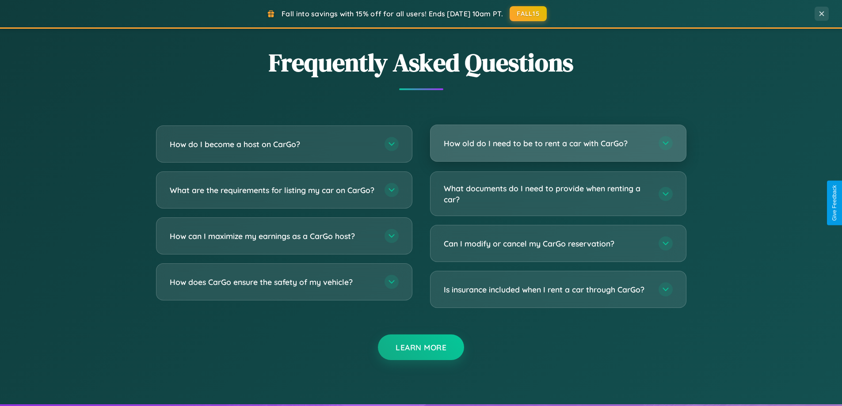 The height and width of the screenshot is (406, 842). Describe the element at coordinates (421, 348) in the screenshot. I see `button: Learn More` at that location.